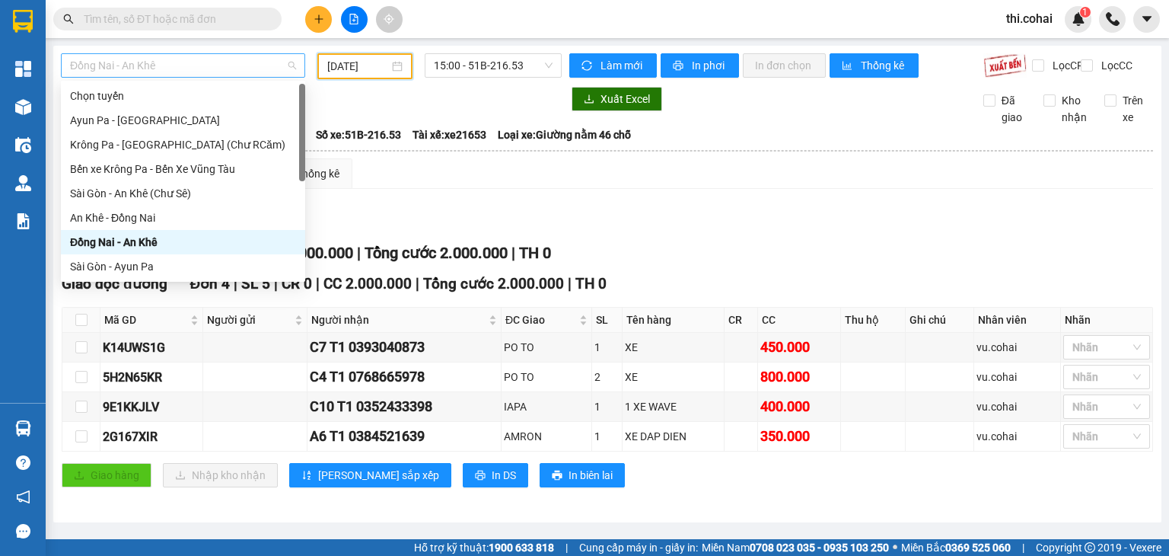  What do you see at coordinates (151, 347) in the screenshot?
I see `td: K14UWS1G` at bounding box center [151, 347].